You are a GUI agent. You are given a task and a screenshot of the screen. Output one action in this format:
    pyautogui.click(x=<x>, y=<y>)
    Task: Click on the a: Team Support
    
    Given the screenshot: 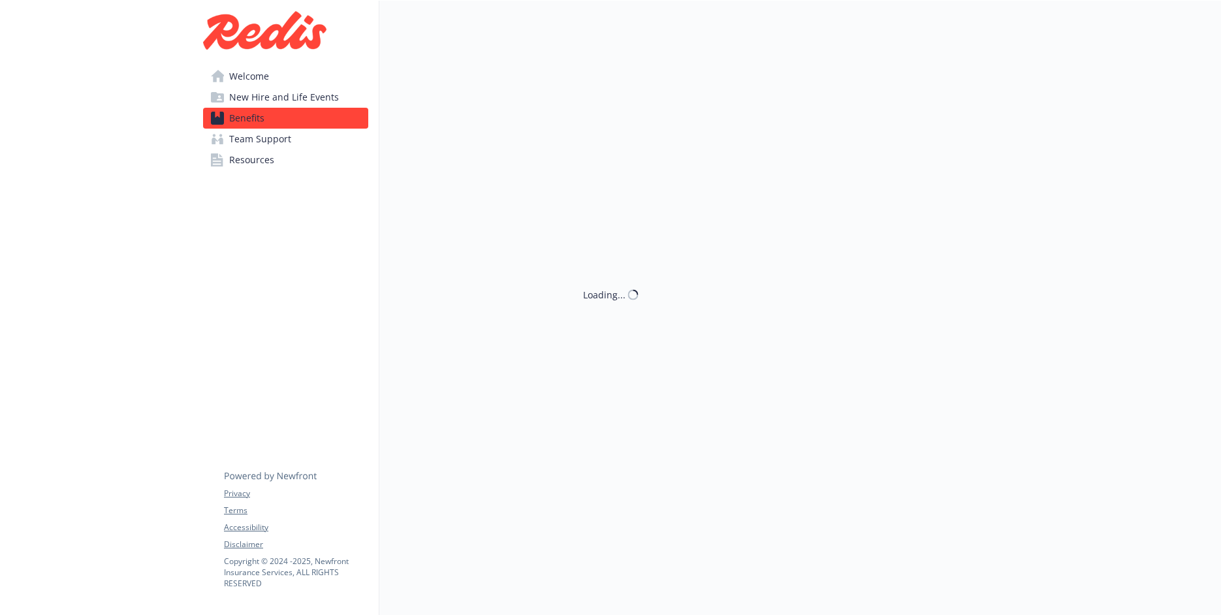 What is the action you would take?
    pyautogui.click(x=285, y=139)
    